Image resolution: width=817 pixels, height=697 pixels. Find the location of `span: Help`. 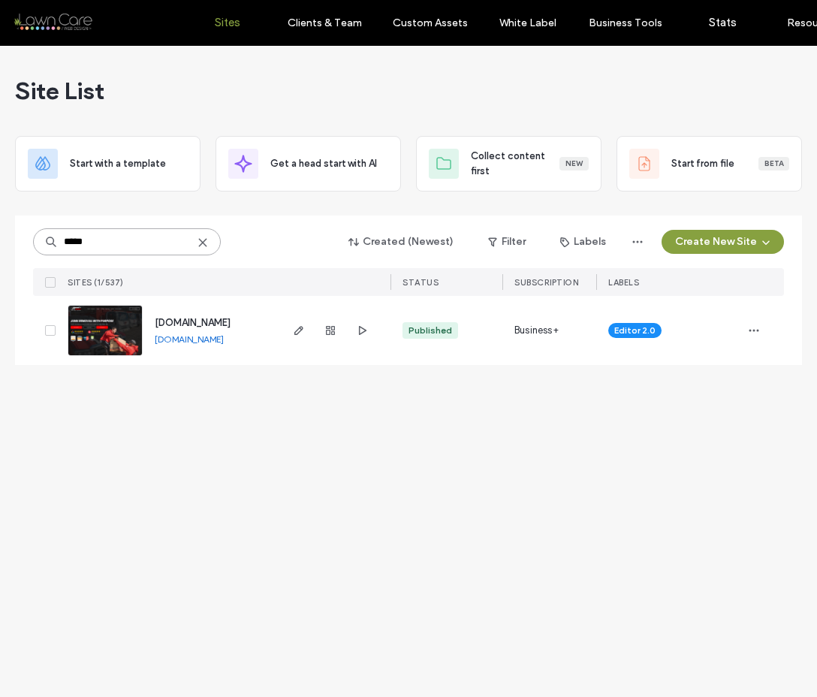

span: Help is located at coordinates (50, 17).